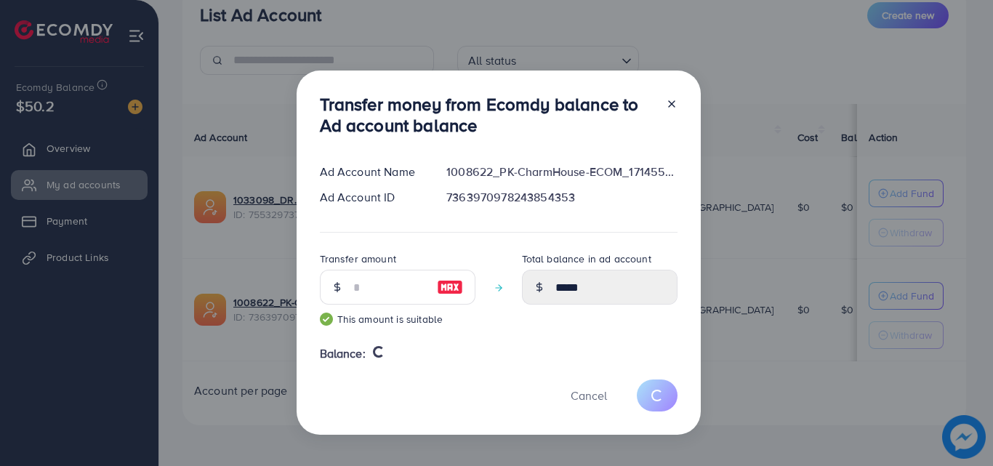  I want to click on div: 7363970978243854353, so click(561, 197).